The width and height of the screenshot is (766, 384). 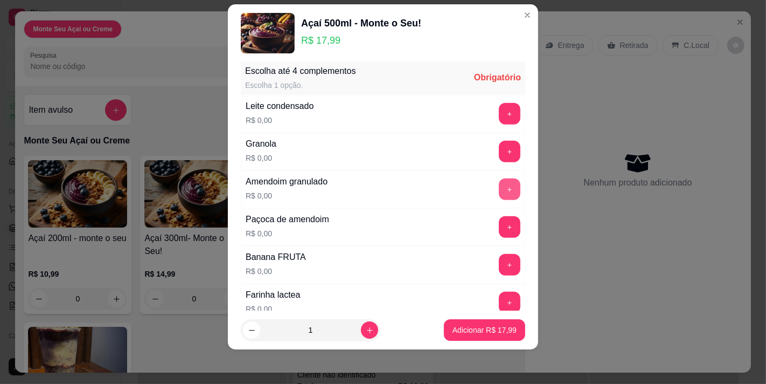 What do you see at coordinates (497, 78) in the screenshot?
I see `div: Obrigatório` at bounding box center [497, 78].